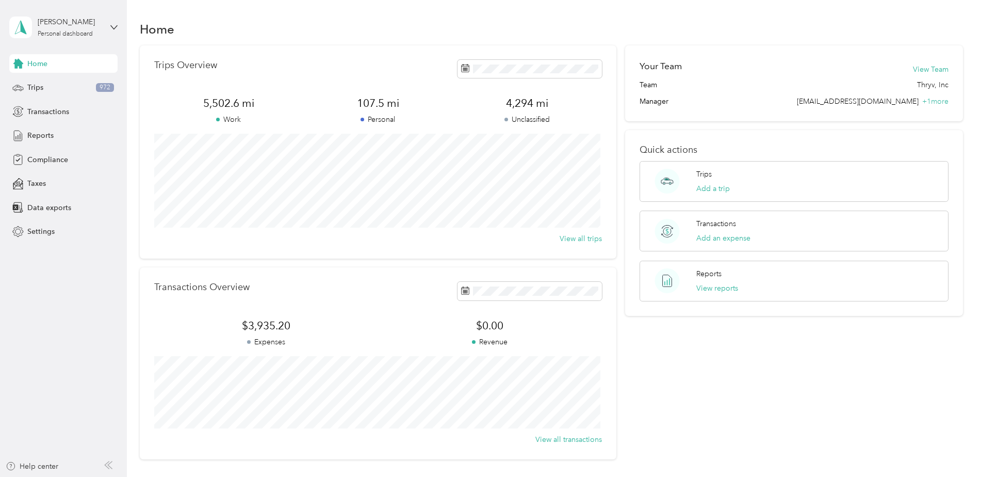 The width and height of the screenshot is (981, 477). Describe the element at coordinates (32, 466) in the screenshot. I see `div: Help center` at that location.